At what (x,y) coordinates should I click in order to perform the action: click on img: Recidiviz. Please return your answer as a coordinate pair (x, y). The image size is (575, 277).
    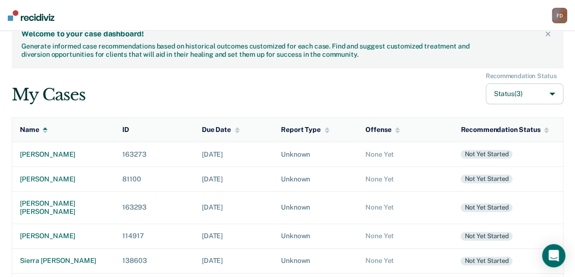
    Looking at the image, I should click on (31, 16).